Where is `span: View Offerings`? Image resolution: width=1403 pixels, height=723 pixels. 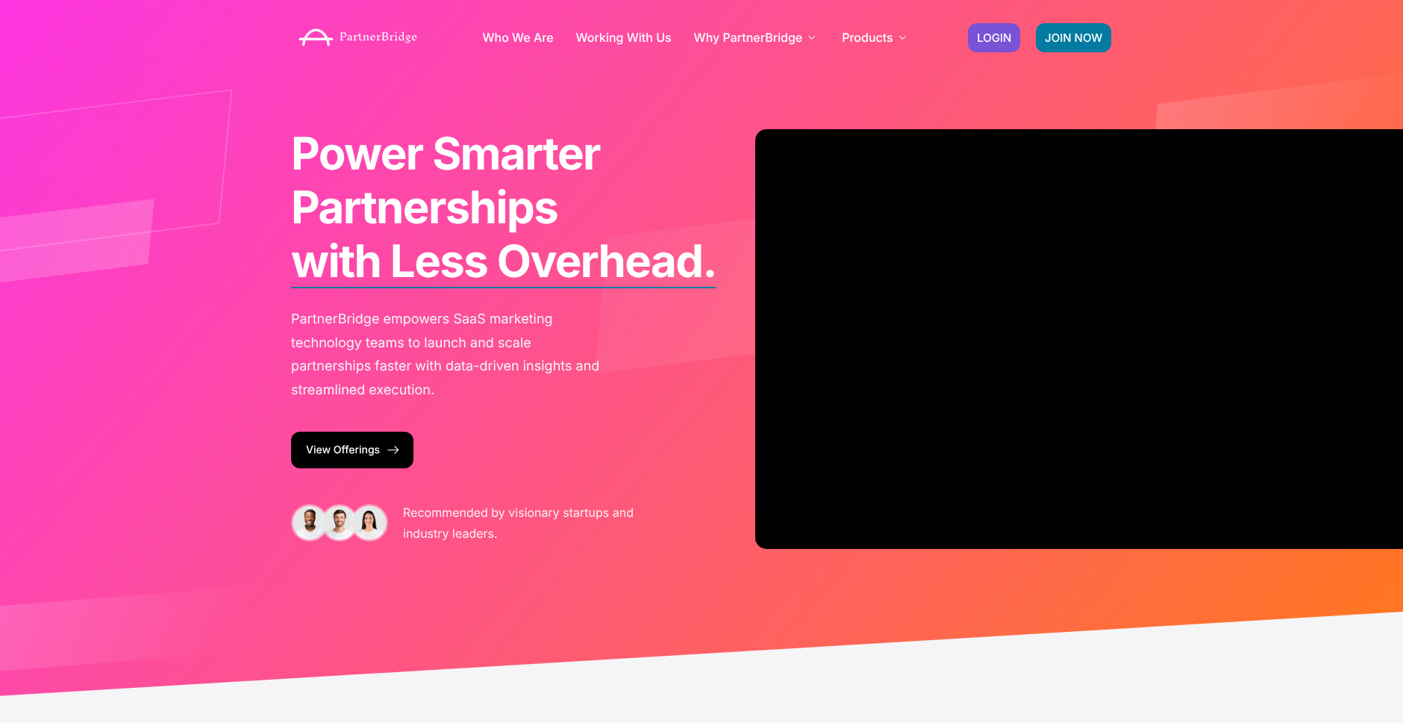
span: View Offerings is located at coordinates (343, 450).